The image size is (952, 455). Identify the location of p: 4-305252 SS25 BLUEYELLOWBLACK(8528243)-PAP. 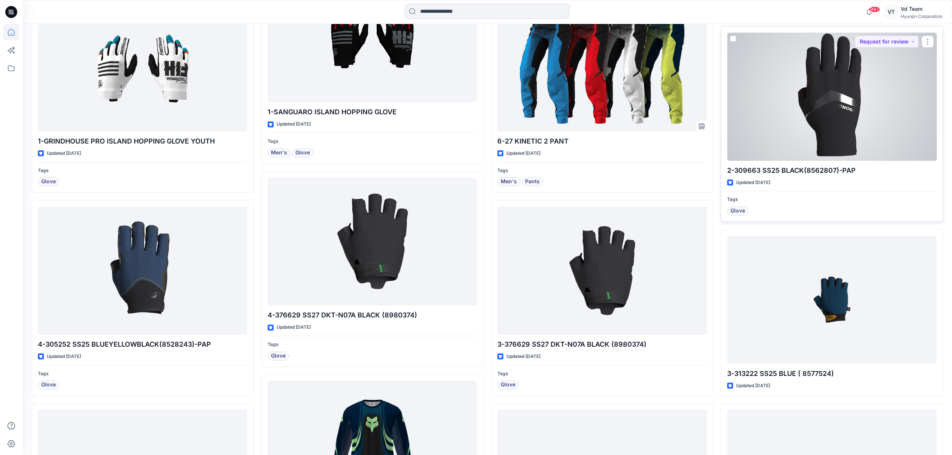
(142, 344).